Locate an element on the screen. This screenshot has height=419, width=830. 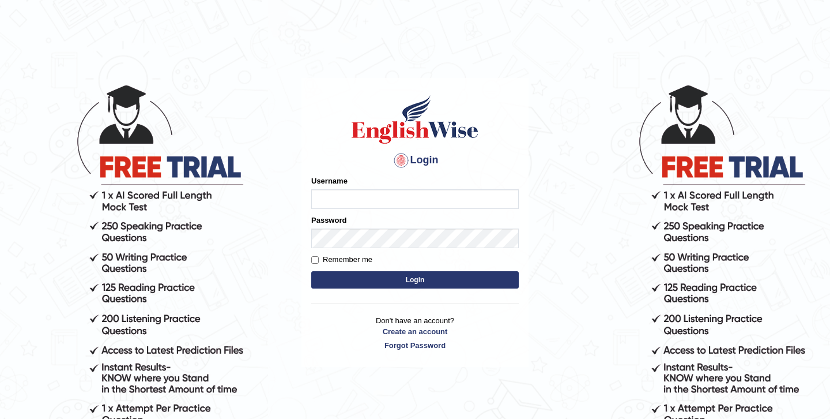
a: Create an account is located at coordinates (415, 331).